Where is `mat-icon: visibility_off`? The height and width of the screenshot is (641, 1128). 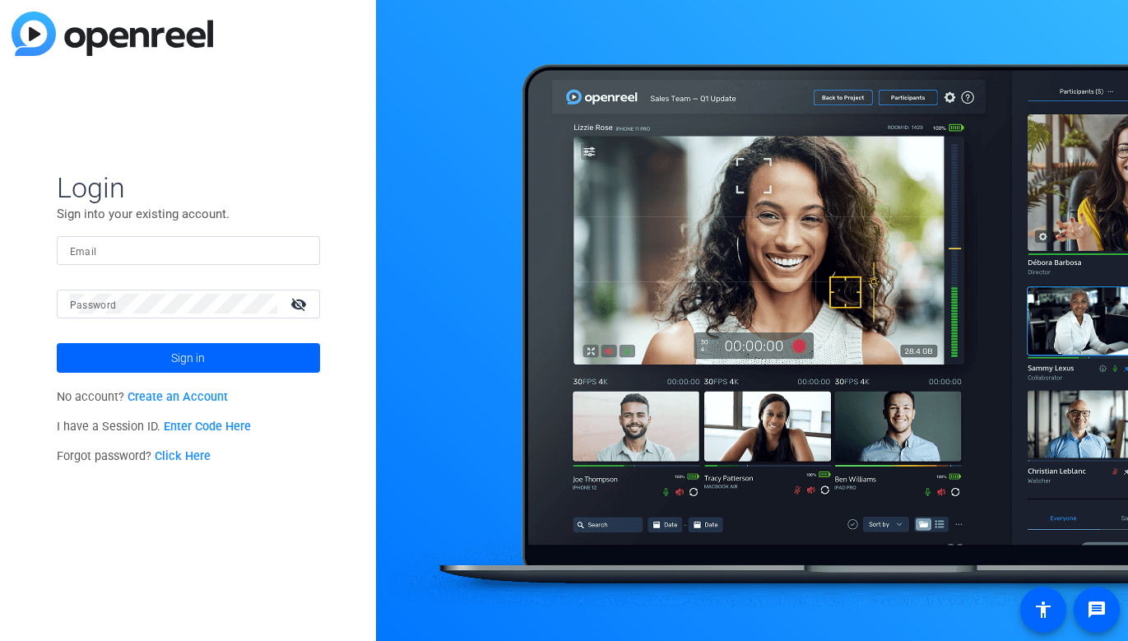 mat-icon: visibility_off is located at coordinates (300, 304).